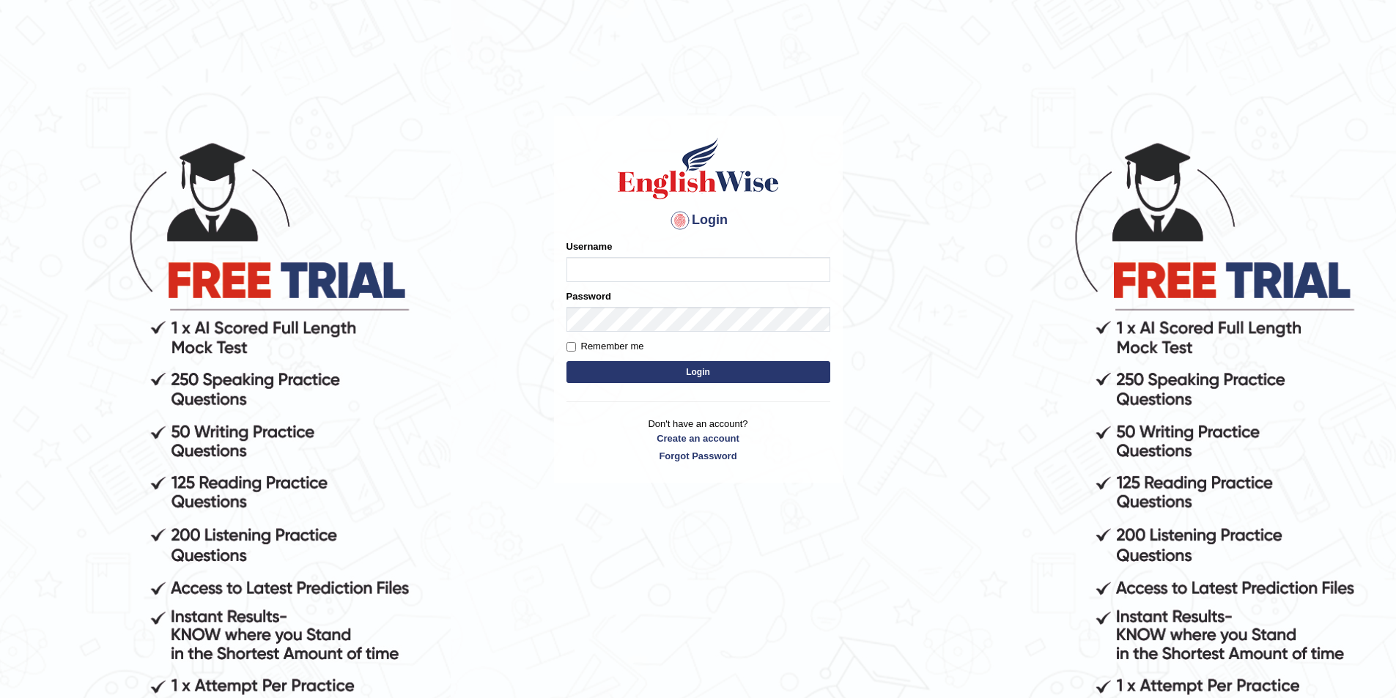  Describe the element at coordinates (589, 246) in the screenshot. I see `label: Username` at that location.